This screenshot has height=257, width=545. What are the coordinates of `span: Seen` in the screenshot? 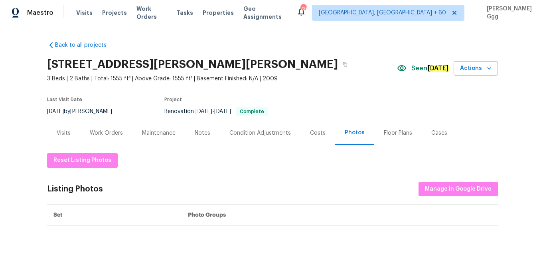 It's located at (430, 68).